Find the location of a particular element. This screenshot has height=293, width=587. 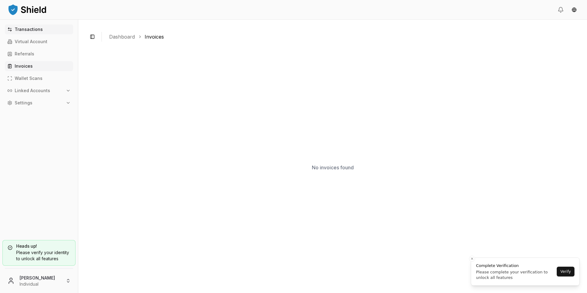

p: No invoices found is located at coordinates (333, 167).